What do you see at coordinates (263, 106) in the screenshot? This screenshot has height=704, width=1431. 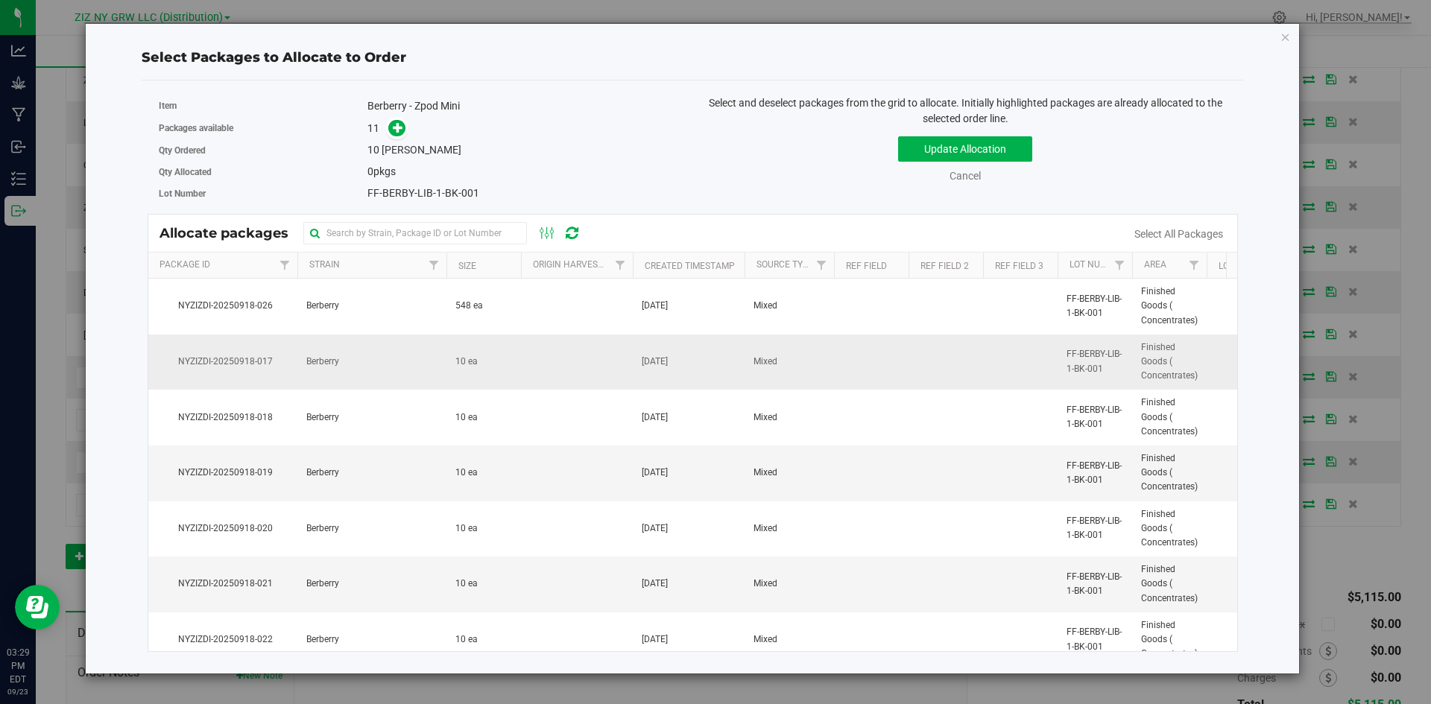 I see `label: Item` at bounding box center [263, 106].